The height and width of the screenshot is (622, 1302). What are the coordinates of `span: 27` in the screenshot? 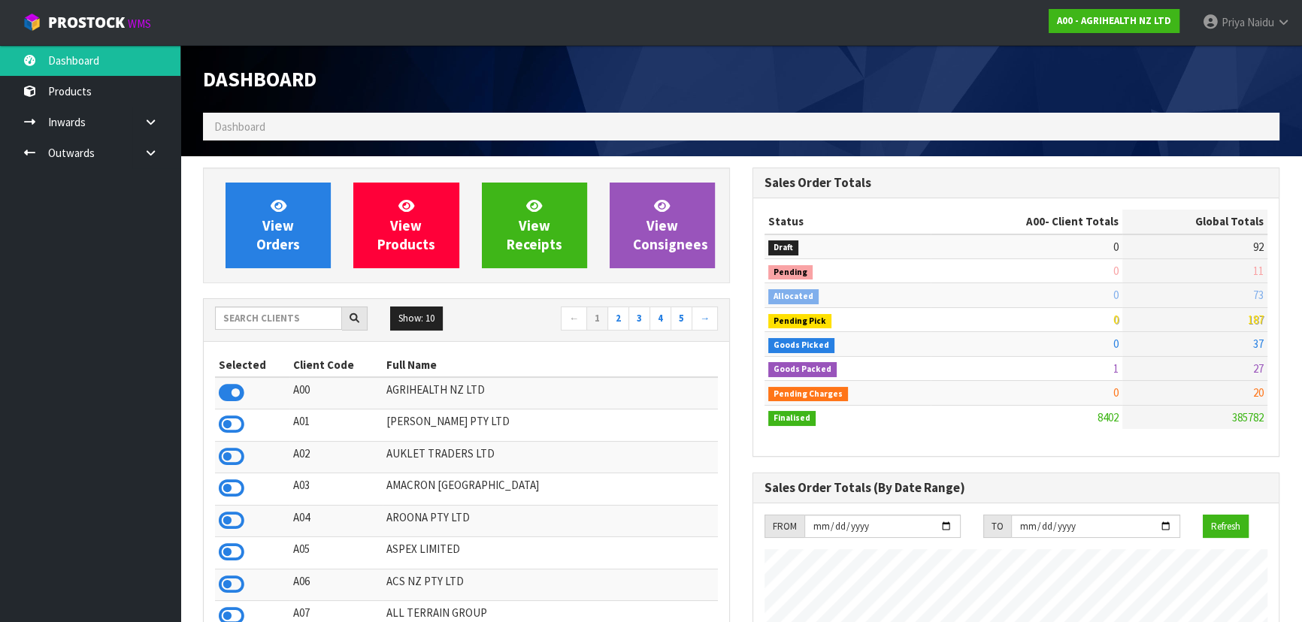 It's located at (1258, 368).